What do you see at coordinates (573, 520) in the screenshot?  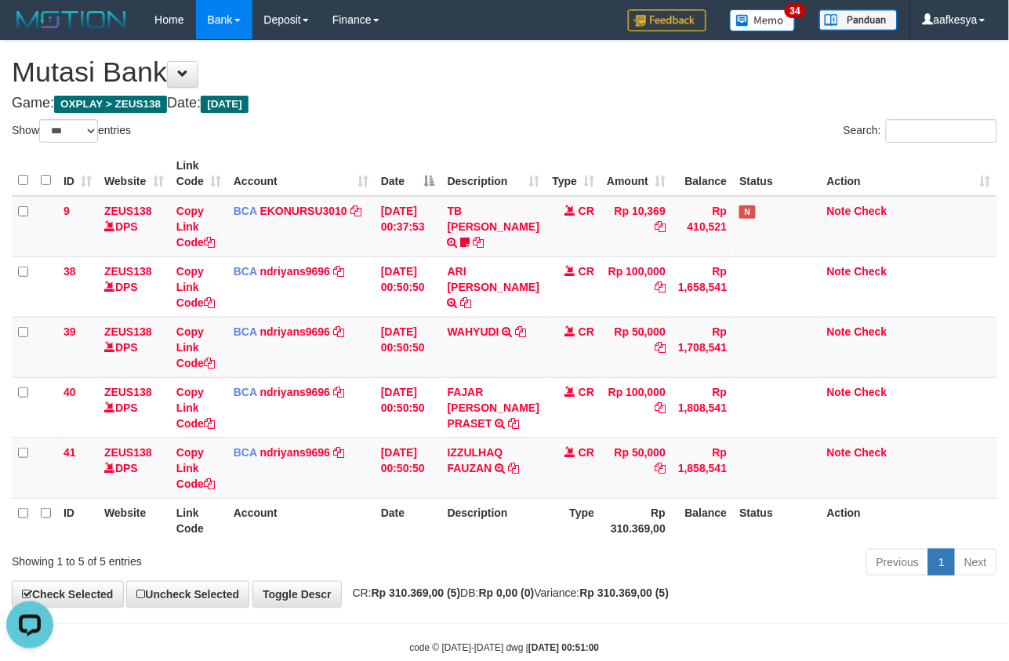 I see `th: Type` at bounding box center [573, 520].